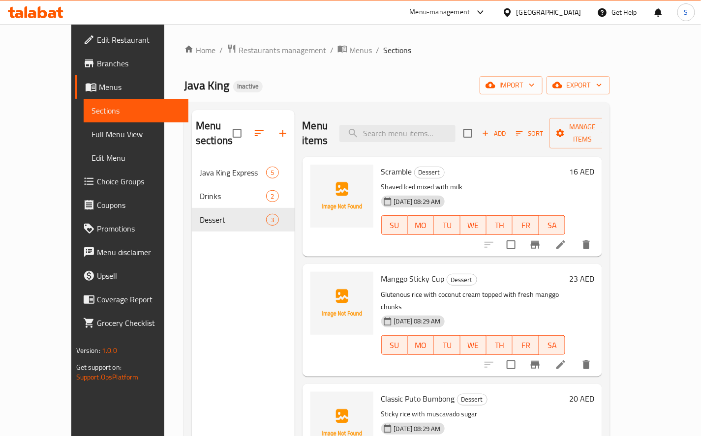 This screenshot has height=436, width=701. Describe the element at coordinates (473, 301) in the screenshot. I see `p: Glutenous rice with coconut cream topped with fresh manggo chunks` at that location.